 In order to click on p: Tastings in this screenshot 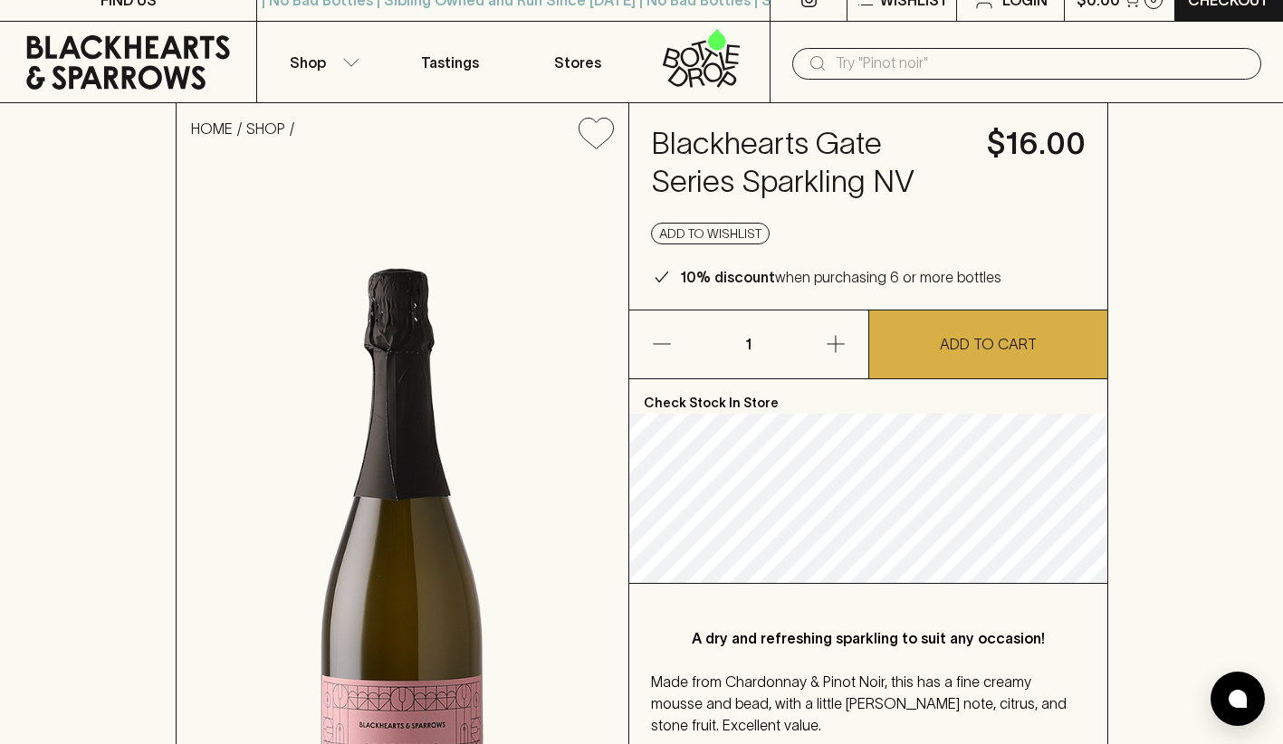, I will do `click(450, 62)`.